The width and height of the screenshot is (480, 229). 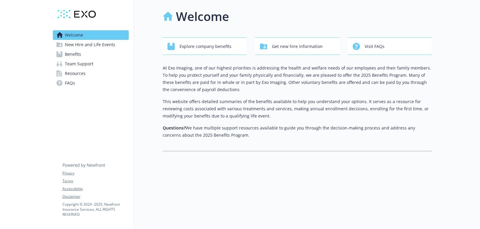 What do you see at coordinates (74, 35) in the screenshot?
I see `span: Welcome` at bounding box center [74, 35].